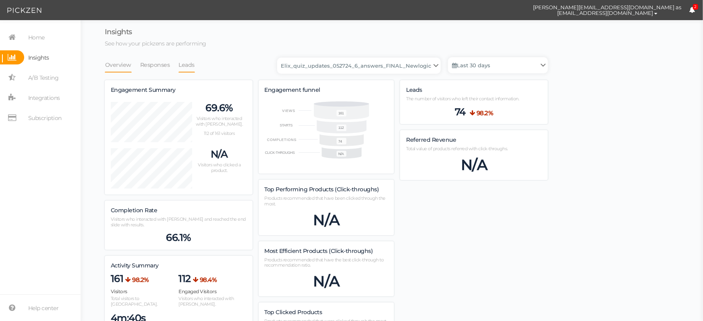 This screenshot has height=321, width=703. What do you see at coordinates (118, 65) in the screenshot?
I see `a: Overview` at bounding box center [118, 65].